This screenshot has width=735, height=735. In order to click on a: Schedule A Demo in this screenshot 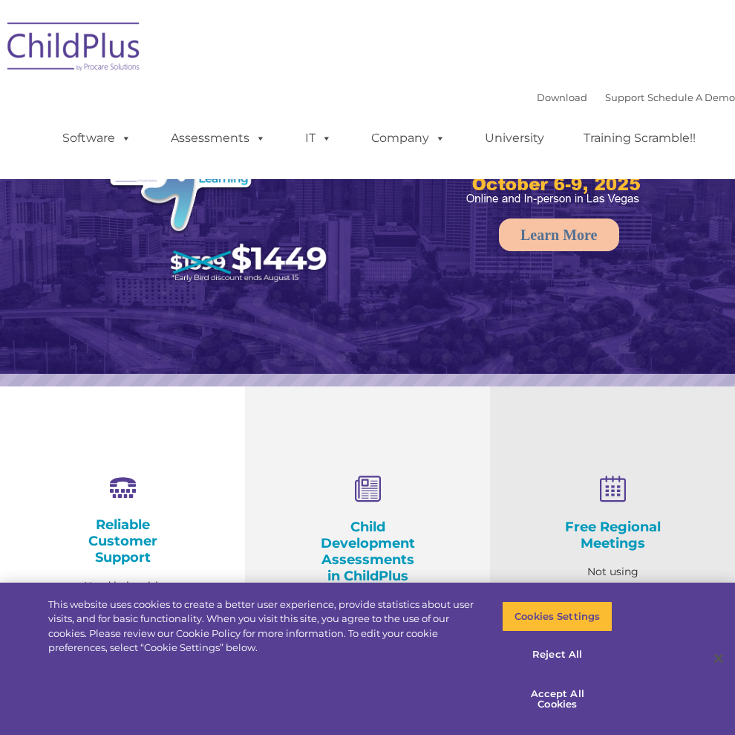, I will do `click(691, 97)`.